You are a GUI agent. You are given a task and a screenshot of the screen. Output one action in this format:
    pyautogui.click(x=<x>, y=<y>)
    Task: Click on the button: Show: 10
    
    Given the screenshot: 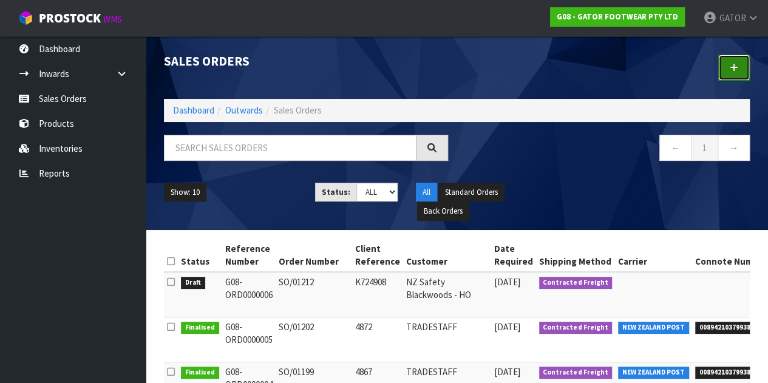 What is the action you would take?
    pyautogui.click(x=185, y=193)
    